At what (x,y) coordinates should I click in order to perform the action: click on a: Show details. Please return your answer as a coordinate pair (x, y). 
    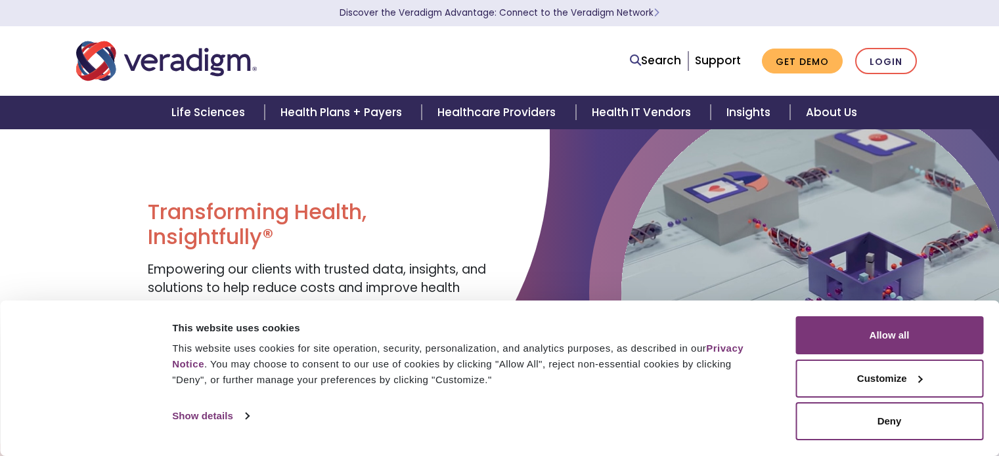
    Looking at the image, I should click on (210, 416).